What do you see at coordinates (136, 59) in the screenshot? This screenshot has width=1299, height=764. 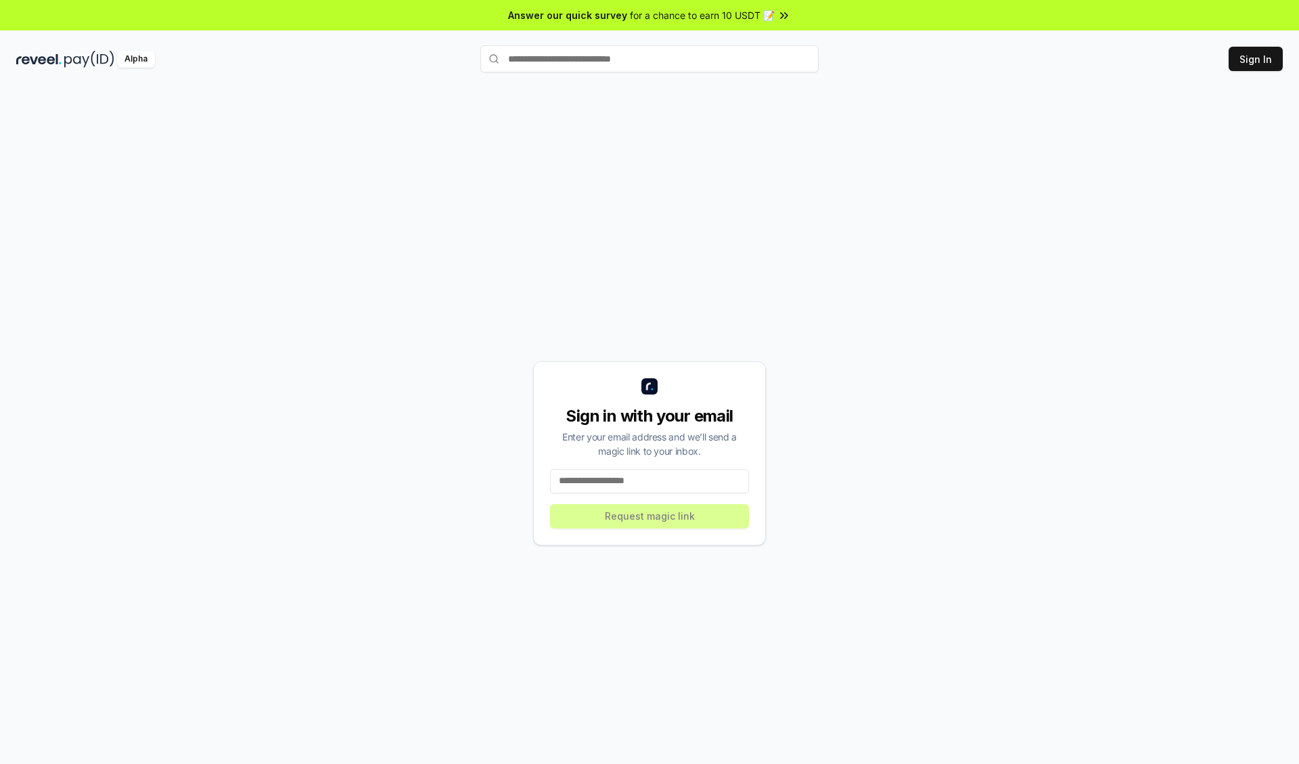 I see `div: Alpha` at bounding box center [136, 59].